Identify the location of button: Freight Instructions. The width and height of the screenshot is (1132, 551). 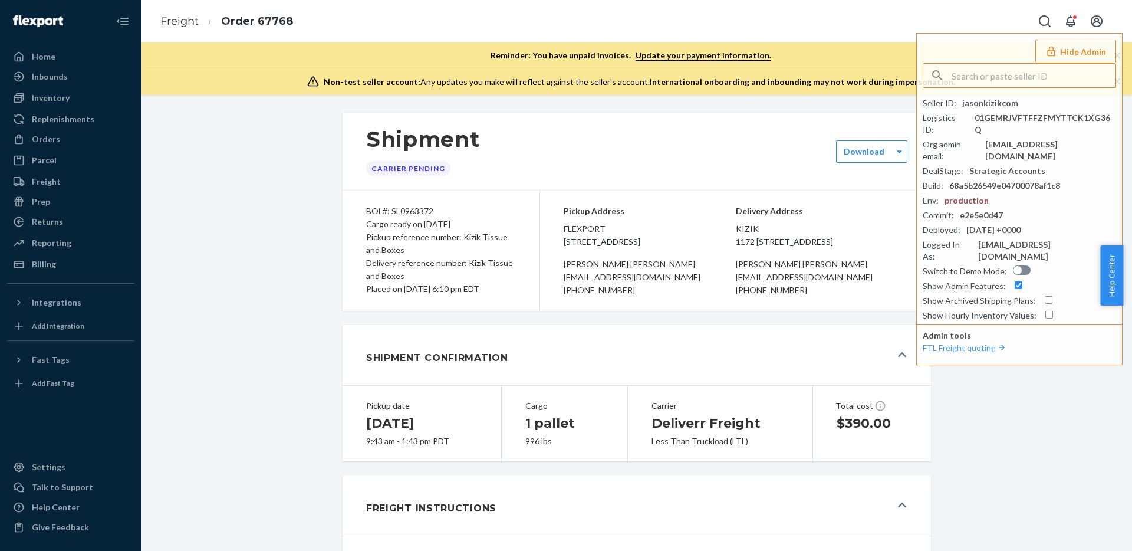
(637, 505).